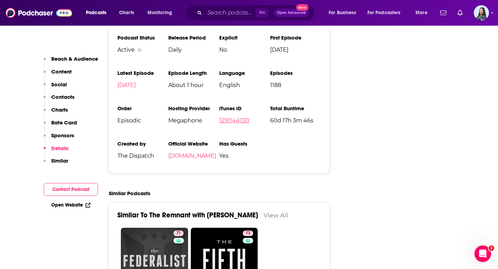  I want to click on img: Podchaser - Follow, Share and Rate Podcasts, so click(39, 13).